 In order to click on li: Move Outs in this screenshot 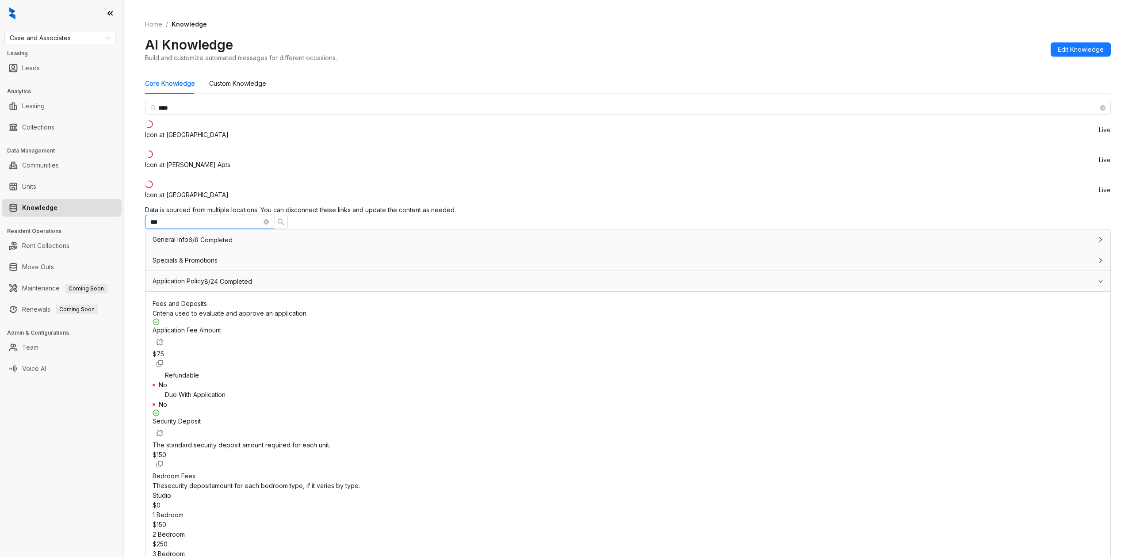, I will do `click(61, 267)`.